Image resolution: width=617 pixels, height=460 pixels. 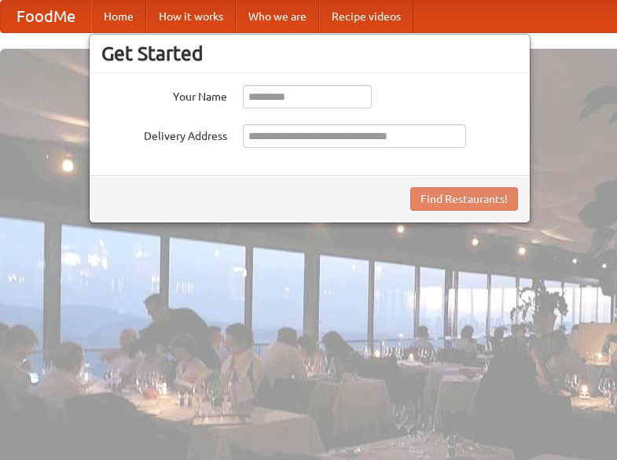 I want to click on a: FoodMe, so click(x=46, y=17).